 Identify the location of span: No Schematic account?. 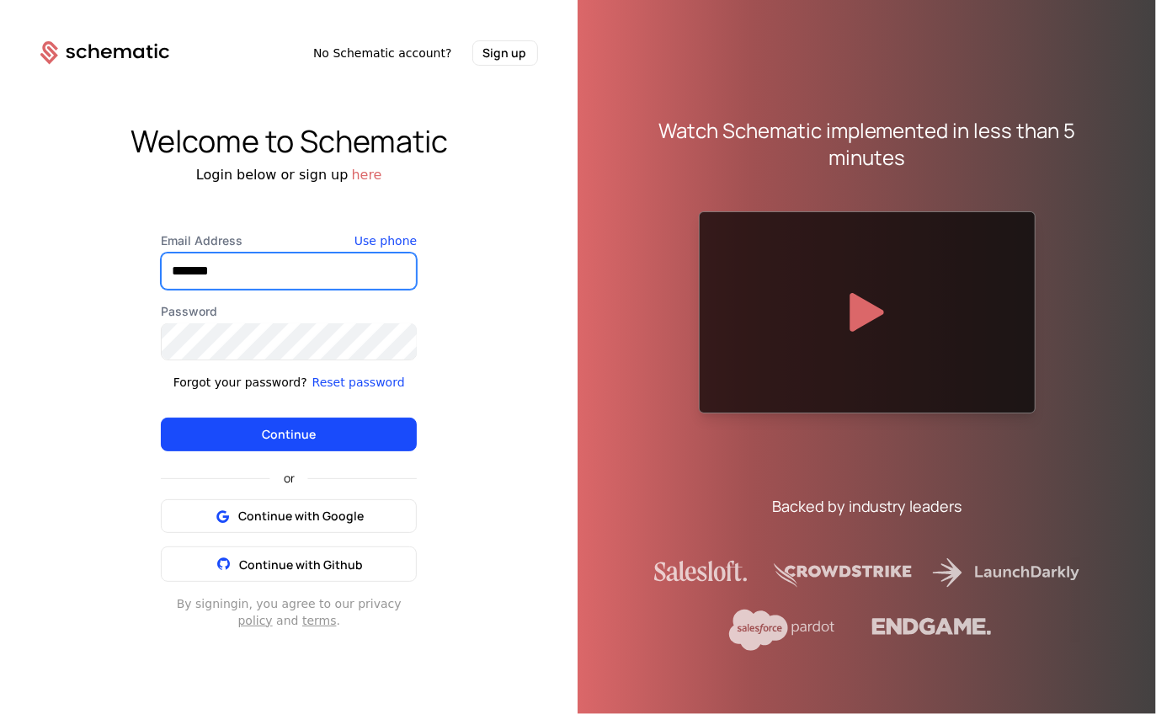
(382, 53).